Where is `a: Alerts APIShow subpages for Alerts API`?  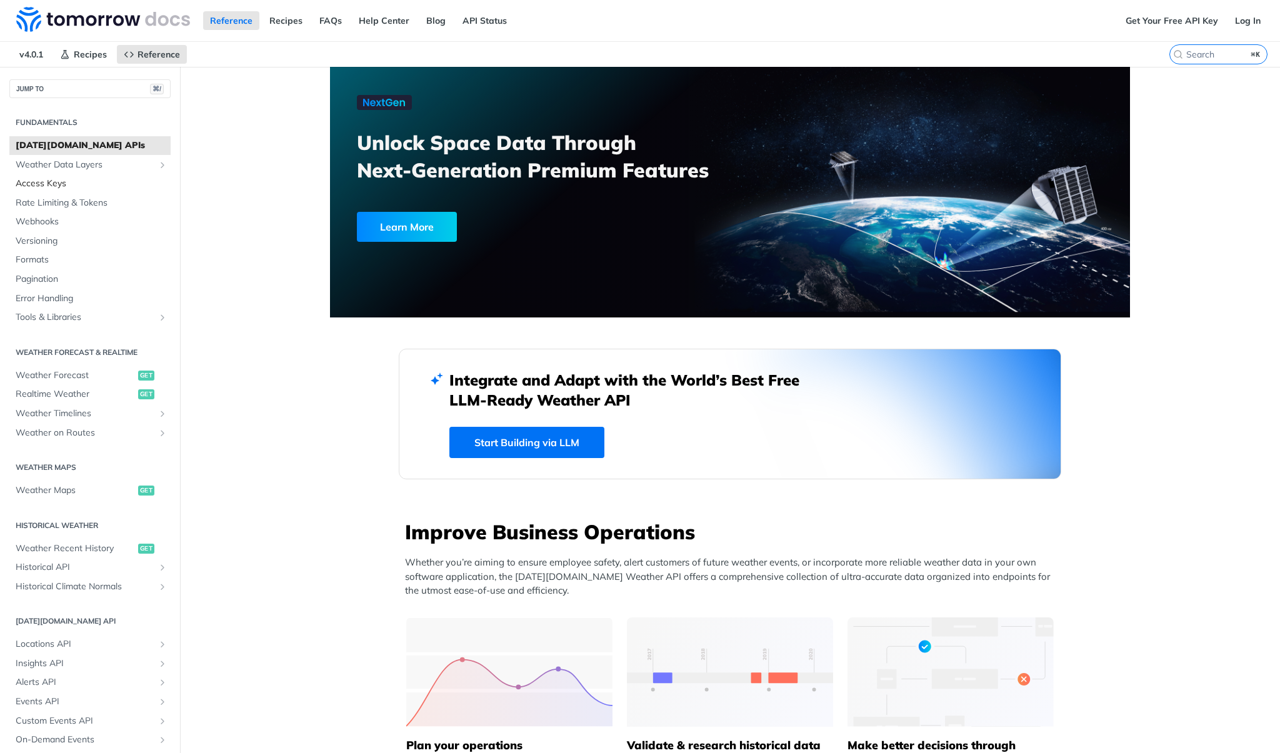
a: Alerts APIShow subpages for Alerts API is located at coordinates (90, 683).